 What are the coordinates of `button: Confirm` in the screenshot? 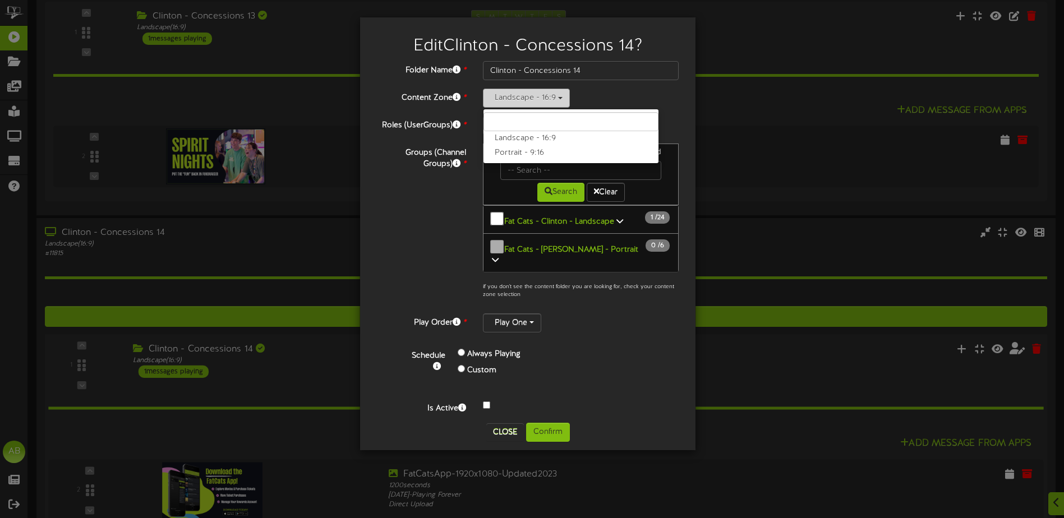 It's located at (548, 432).